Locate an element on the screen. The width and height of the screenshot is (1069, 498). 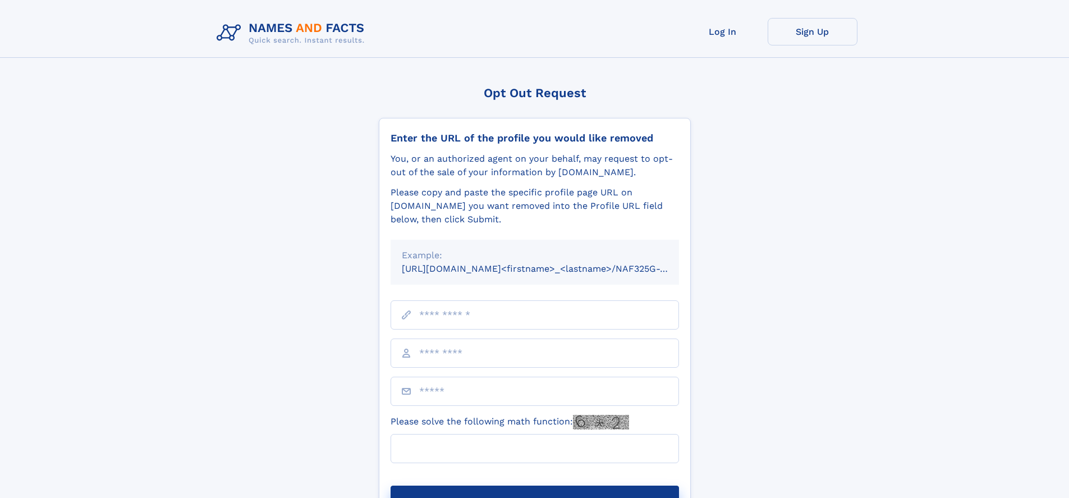
div: You, or an authorized agent on your behalf, may request to opt-out of the sale of your informatio... is located at coordinates (535, 165).